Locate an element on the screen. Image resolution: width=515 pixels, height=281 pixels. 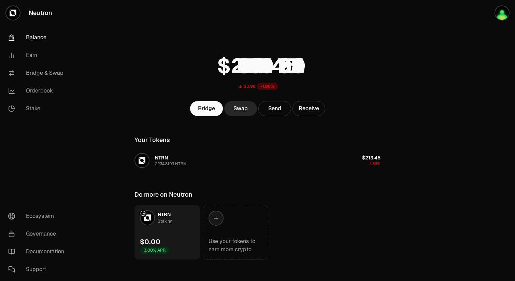
a: Balance is located at coordinates (38, 38).